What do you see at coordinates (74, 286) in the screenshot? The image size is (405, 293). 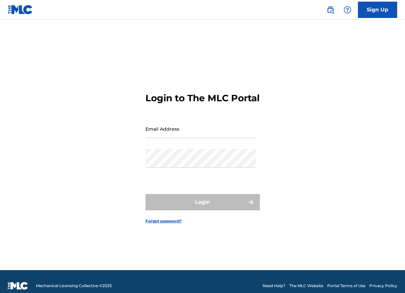 I see `span: Mechanical Licensing Collective © 2025` at bounding box center [74, 286].